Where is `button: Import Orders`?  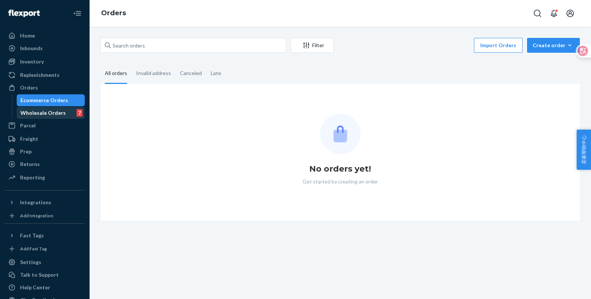
button: Import Orders is located at coordinates (498, 45).